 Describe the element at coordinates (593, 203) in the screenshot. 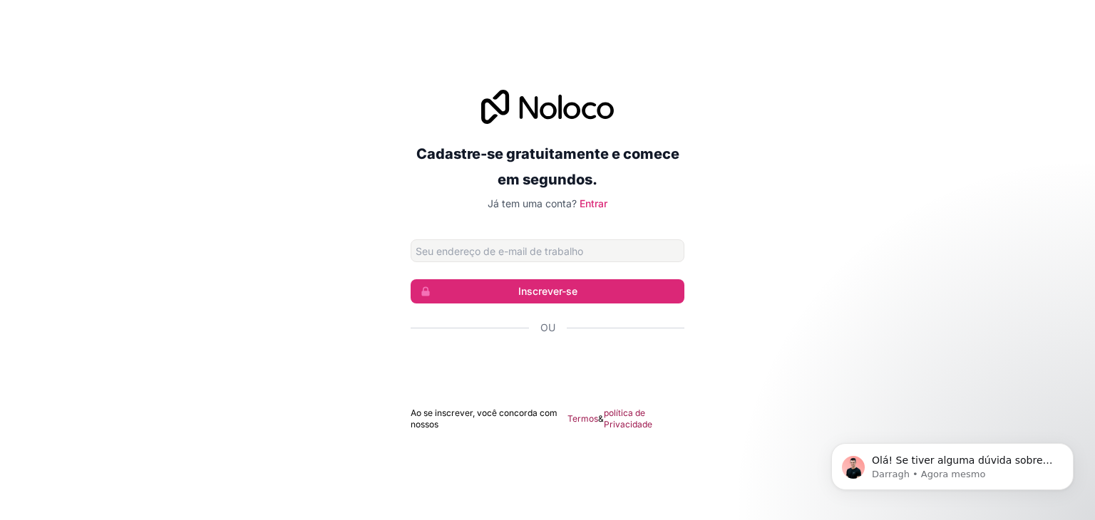

I see `font: Entrar` at that location.